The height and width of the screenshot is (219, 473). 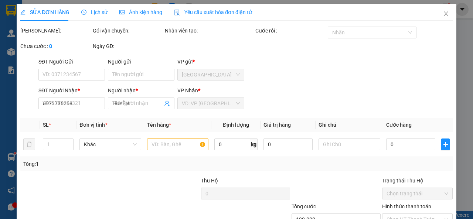 What do you see at coordinates (418, 194) in the screenshot?
I see `span: Chọn trạng thái` at bounding box center [418, 194].